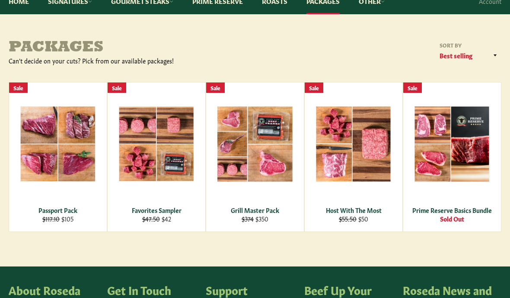 The width and height of the screenshot is (510, 298). I want to click on h1: Packages, so click(132, 48).